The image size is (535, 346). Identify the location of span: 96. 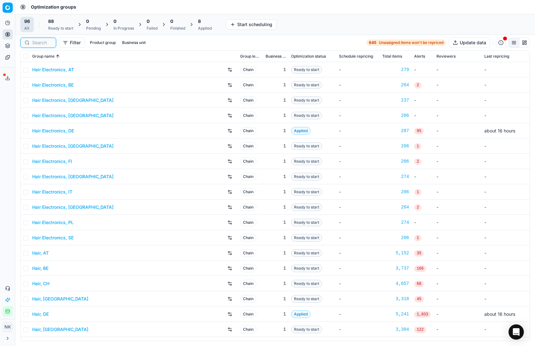
(27, 21).